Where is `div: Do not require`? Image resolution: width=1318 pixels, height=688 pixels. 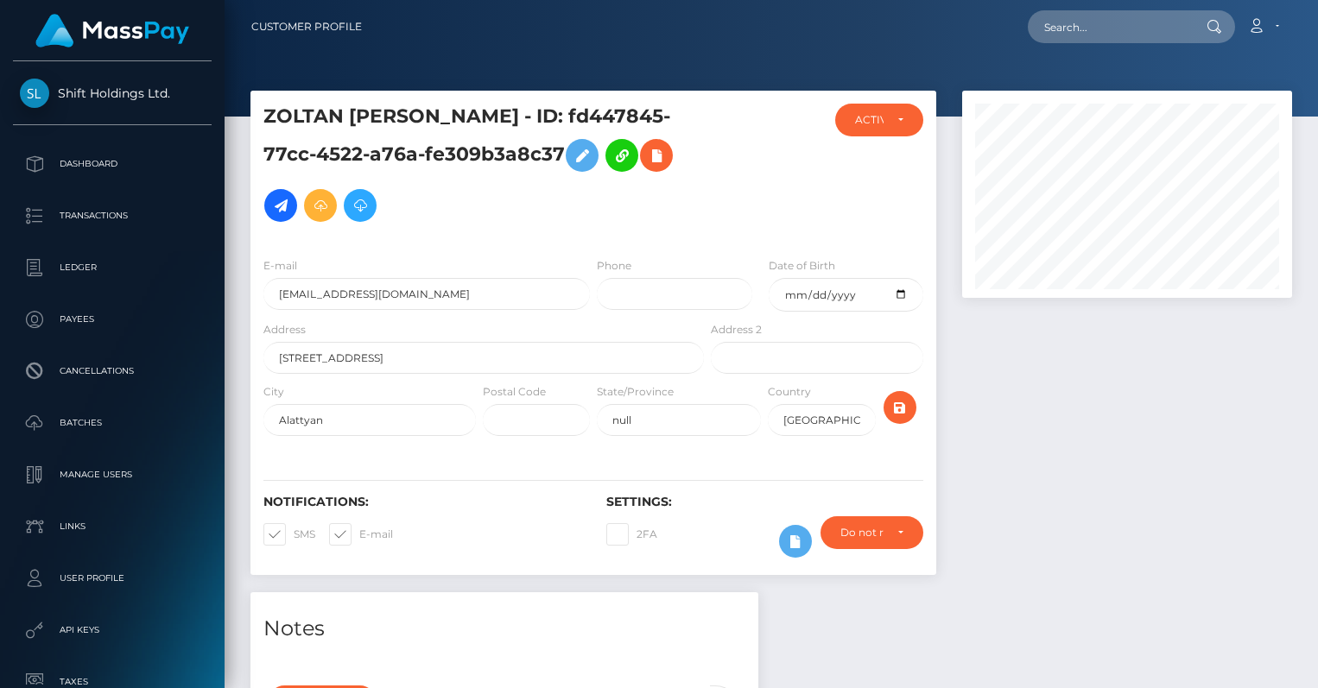
div: Do not require is located at coordinates (862, 533).